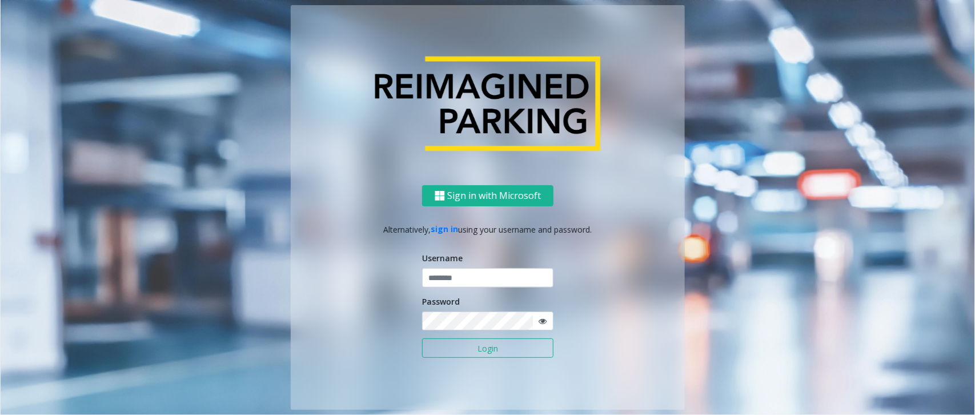  I want to click on label: Password, so click(441, 301).